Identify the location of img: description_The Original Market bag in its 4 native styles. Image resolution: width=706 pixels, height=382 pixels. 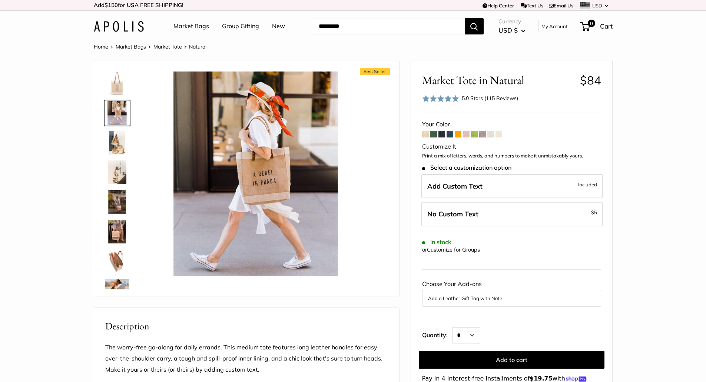
(117, 143).